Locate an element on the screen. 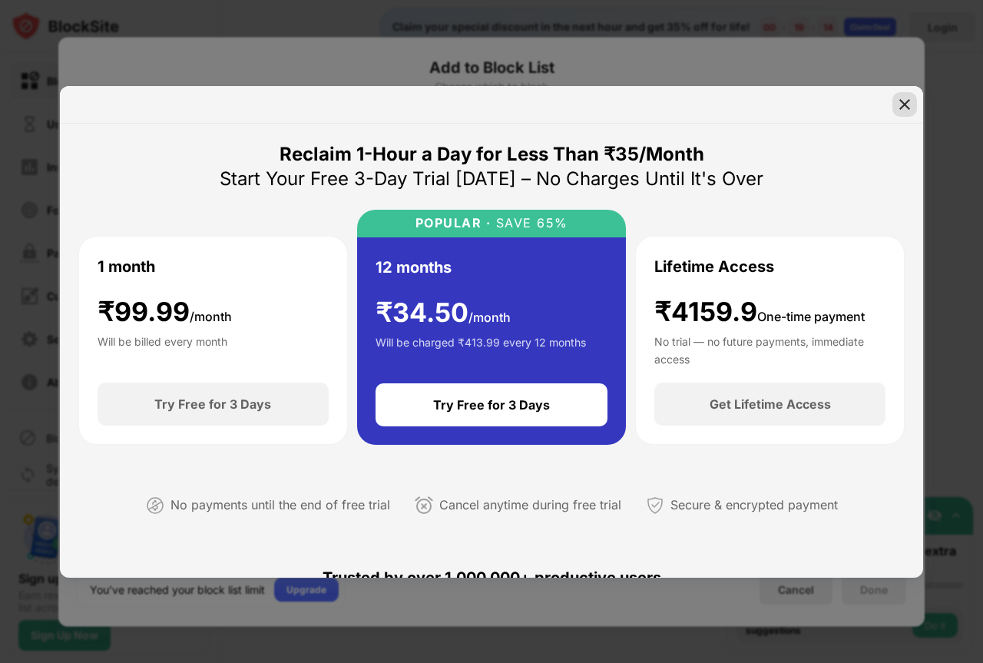 The image size is (983, 663). div: Lifetime Access is located at coordinates (714, 266).